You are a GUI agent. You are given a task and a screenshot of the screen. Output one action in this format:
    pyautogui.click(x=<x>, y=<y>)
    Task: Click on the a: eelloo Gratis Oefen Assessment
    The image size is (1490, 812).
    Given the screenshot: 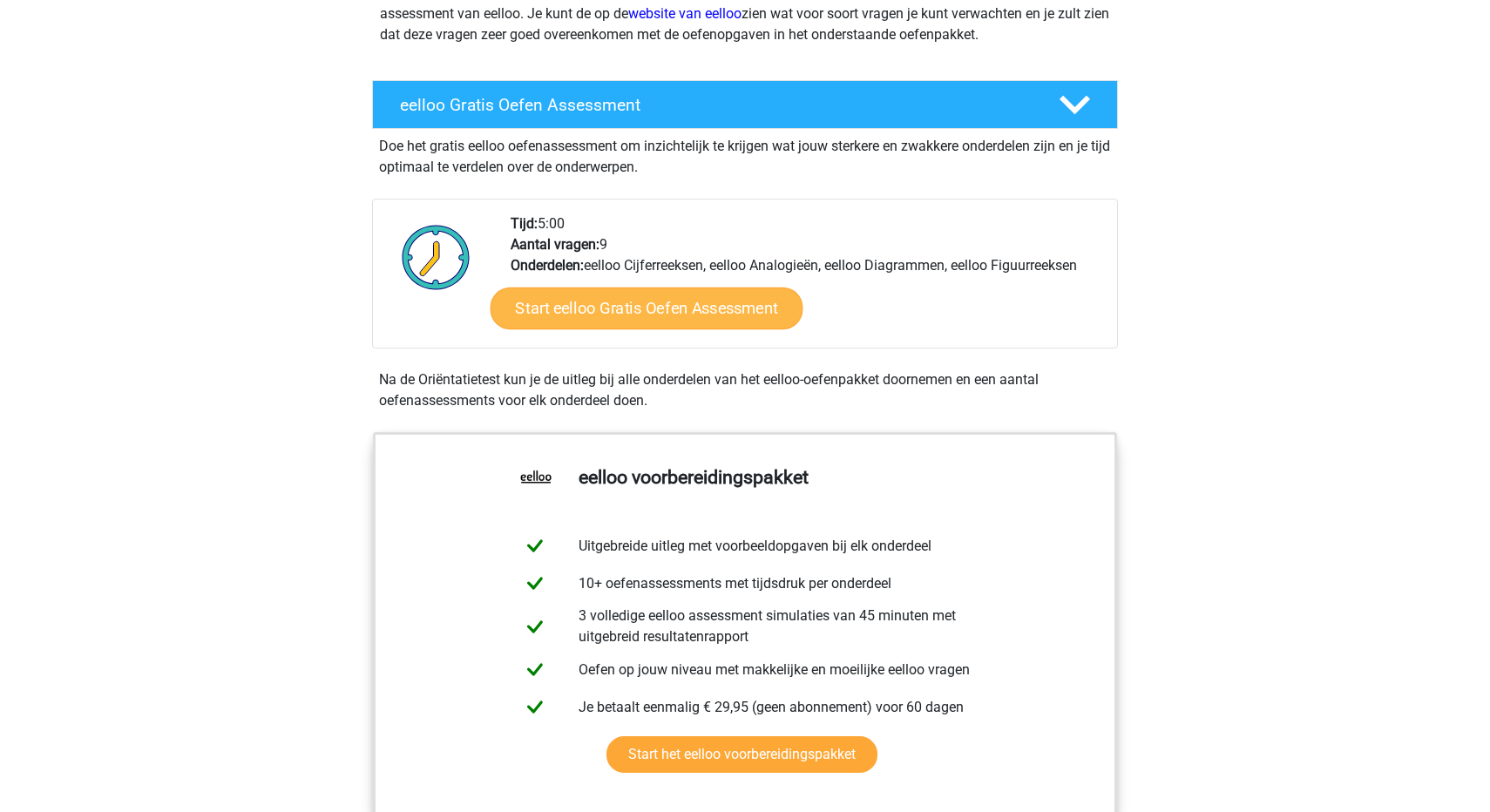 What is the action you would take?
    pyautogui.click(x=745, y=105)
    